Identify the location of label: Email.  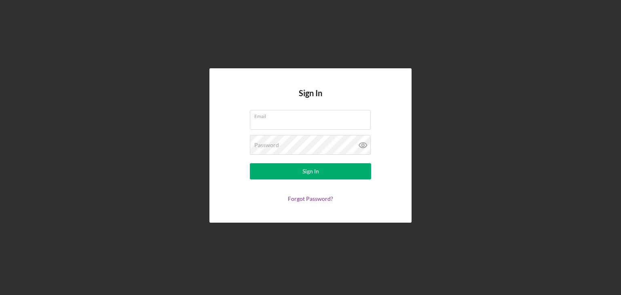
(312, 115).